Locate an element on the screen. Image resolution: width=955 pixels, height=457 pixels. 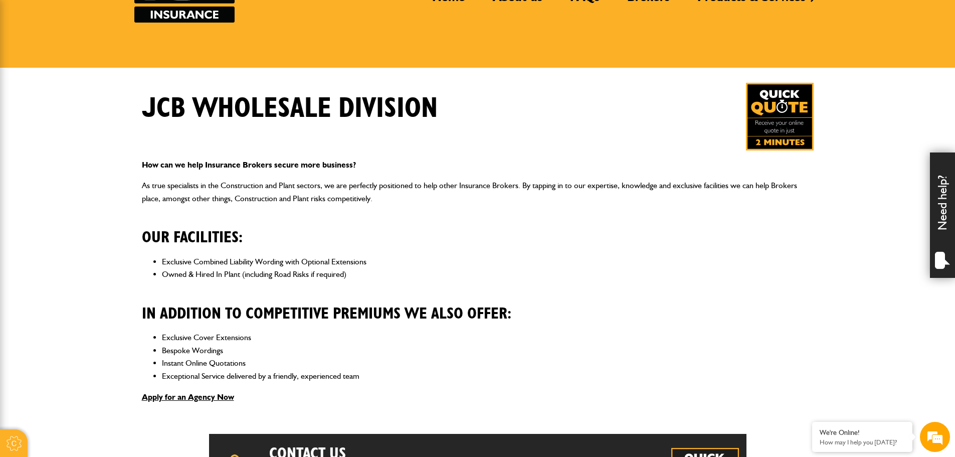
li: Bespoke Wordings is located at coordinates (488, 350).